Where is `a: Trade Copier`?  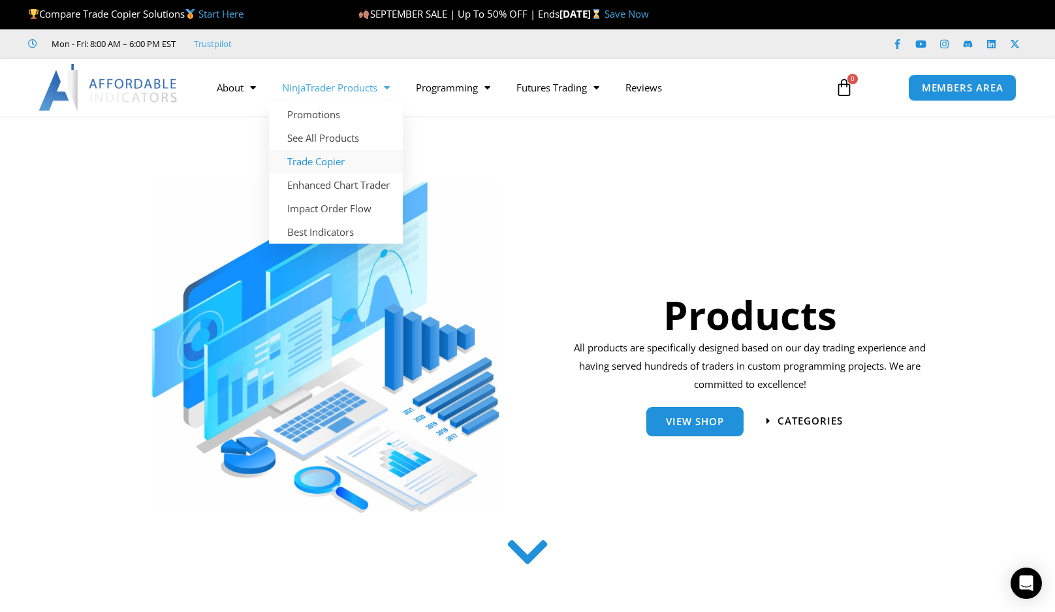
a: Trade Copier is located at coordinates (336, 161).